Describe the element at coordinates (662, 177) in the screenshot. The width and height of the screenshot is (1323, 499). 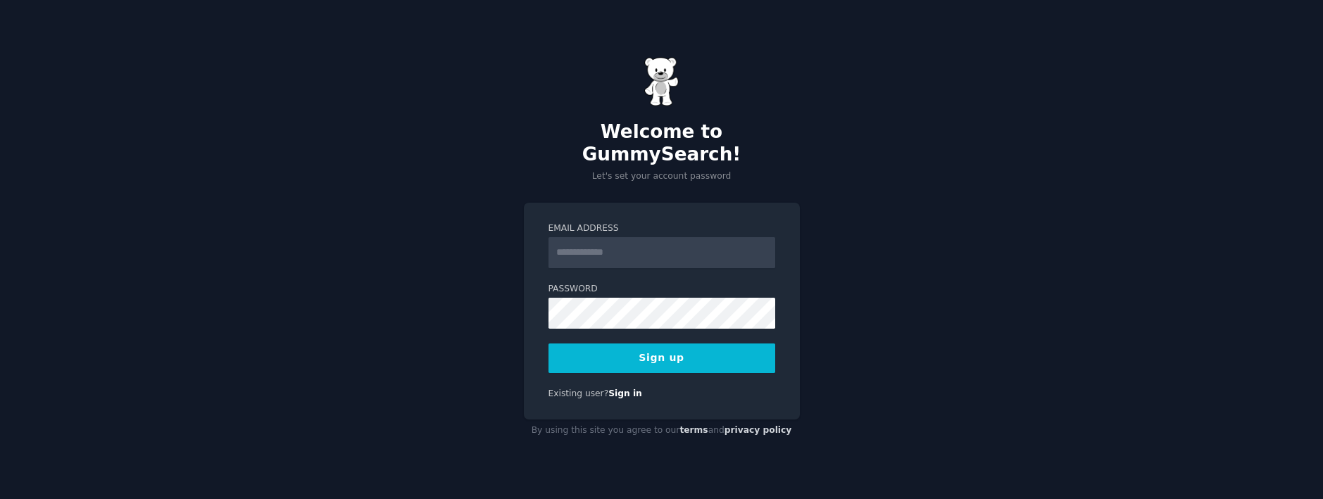
I see `p: Let's set your account password` at that location.